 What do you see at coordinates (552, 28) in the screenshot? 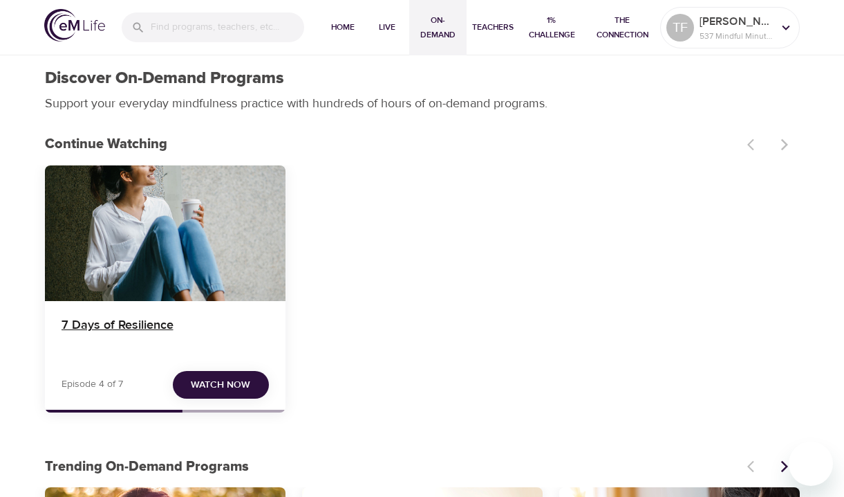
I see `span: 1% Challenge` at bounding box center [552, 28].